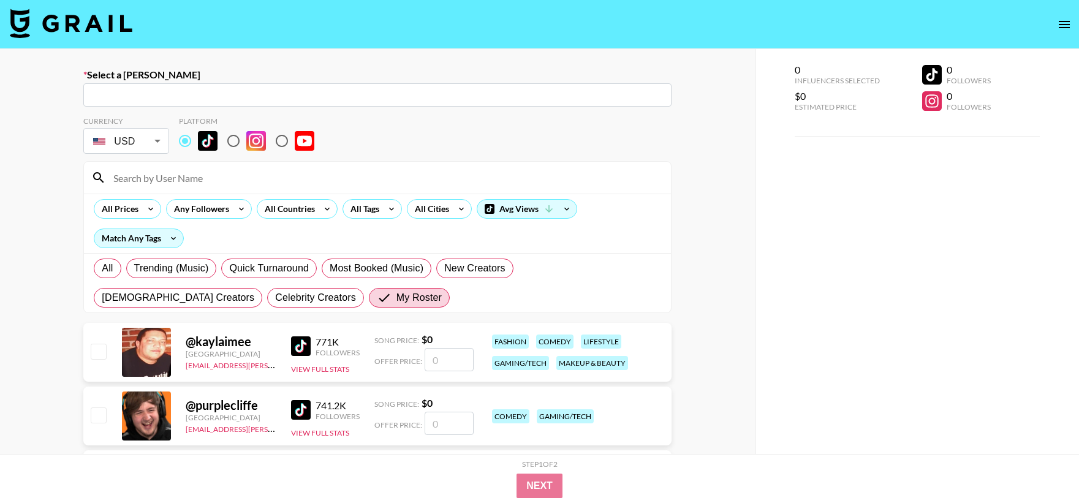  Describe the element at coordinates (304, 141) in the screenshot. I see `img: YouTube` at that location.